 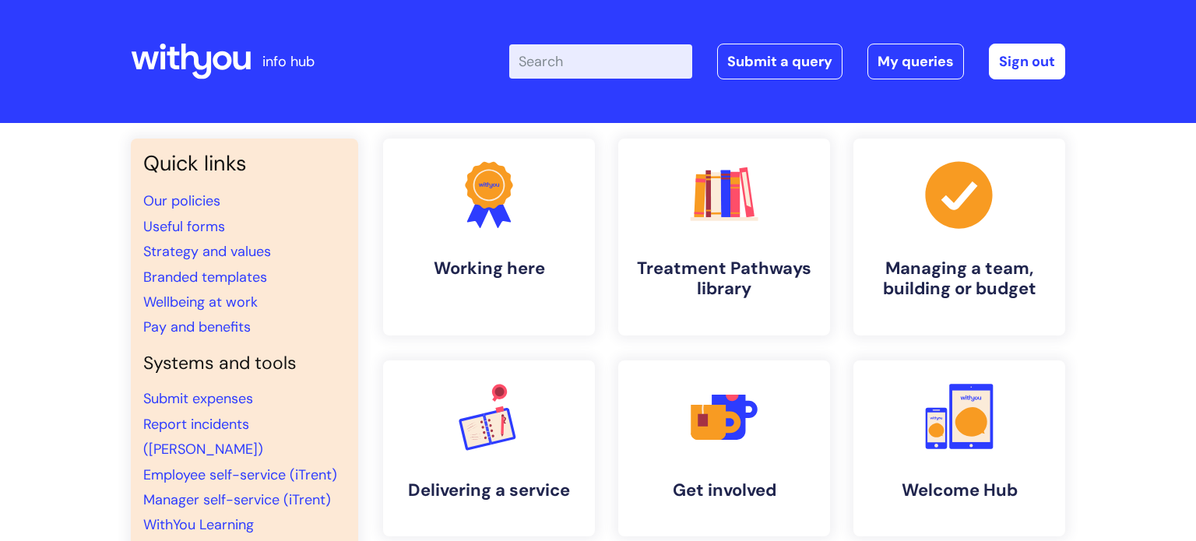 I want to click on a: Useful forms, so click(x=184, y=227).